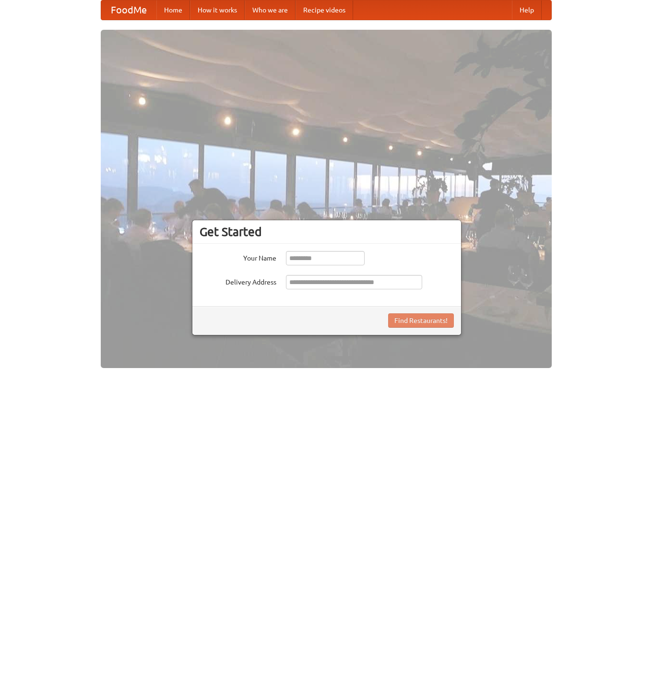 The width and height of the screenshot is (652, 679). Describe the element at coordinates (173, 10) in the screenshot. I see `a: Home` at that location.